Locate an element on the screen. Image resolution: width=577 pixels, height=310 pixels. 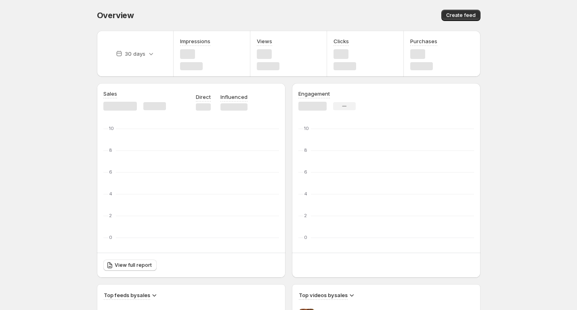
span: View full report is located at coordinates (133, 265).